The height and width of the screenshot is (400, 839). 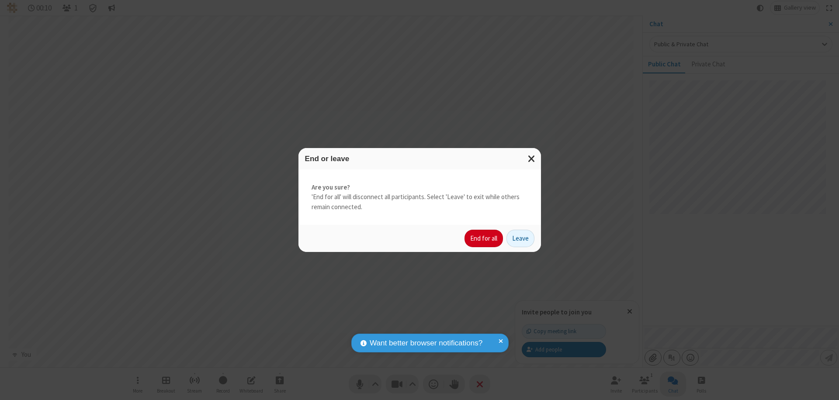 What do you see at coordinates (420, 159) in the screenshot?
I see `h3: End or leave` at bounding box center [420, 159].